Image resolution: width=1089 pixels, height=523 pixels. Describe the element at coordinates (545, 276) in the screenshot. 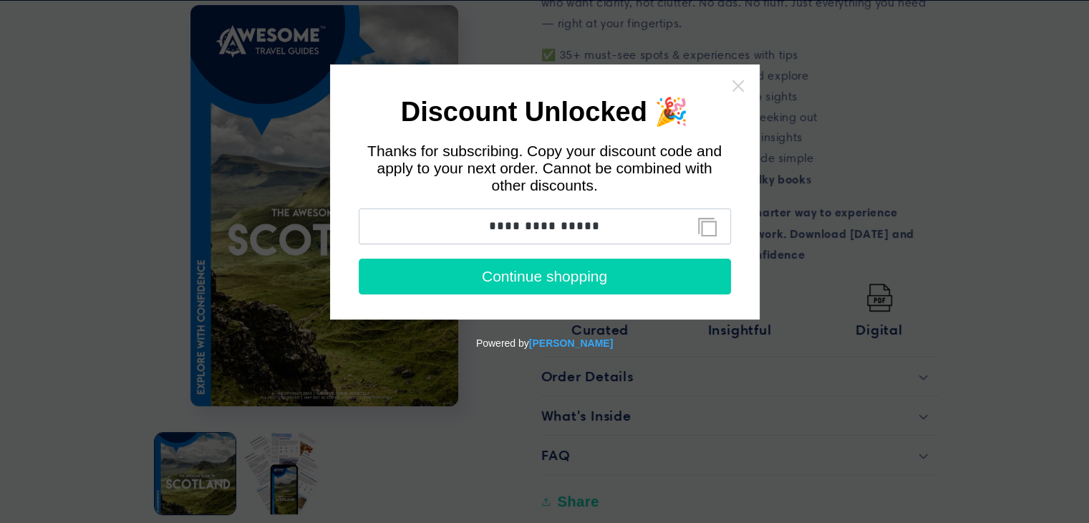

I see `button: Continue shopping` at that location.